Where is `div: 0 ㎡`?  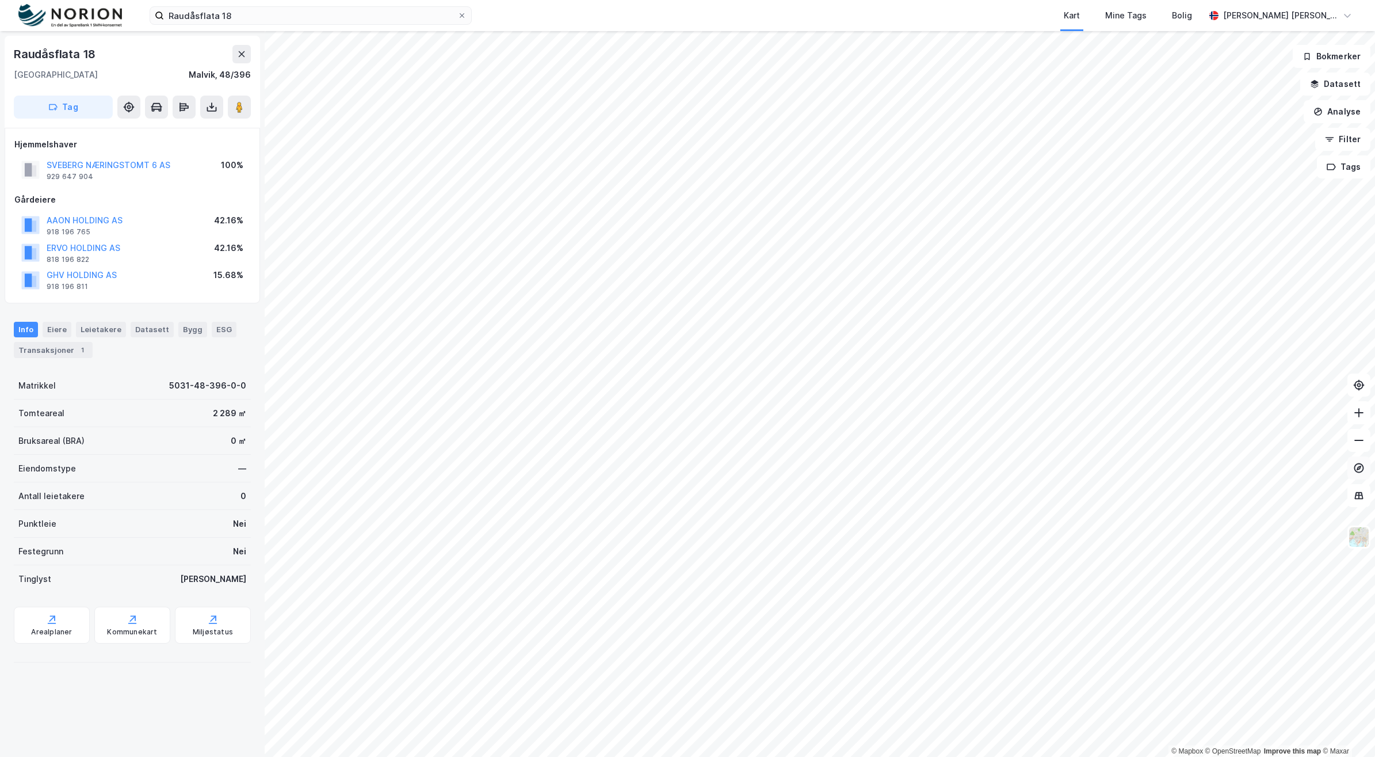 div: 0 ㎡ is located at coordinates (238, 441).